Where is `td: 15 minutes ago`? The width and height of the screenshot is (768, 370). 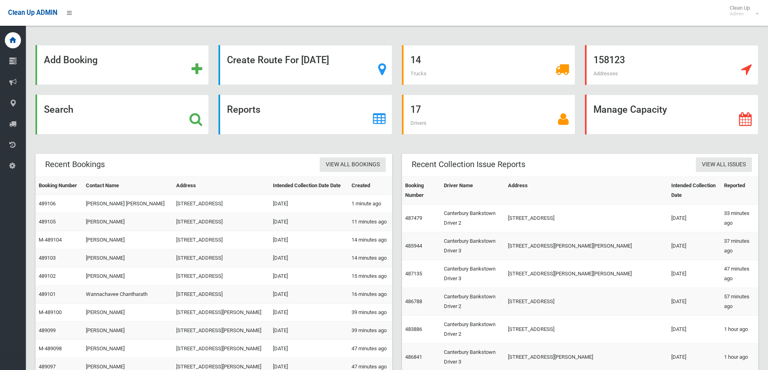 td: 15 minutes ago is located at coordinates (370, 277).